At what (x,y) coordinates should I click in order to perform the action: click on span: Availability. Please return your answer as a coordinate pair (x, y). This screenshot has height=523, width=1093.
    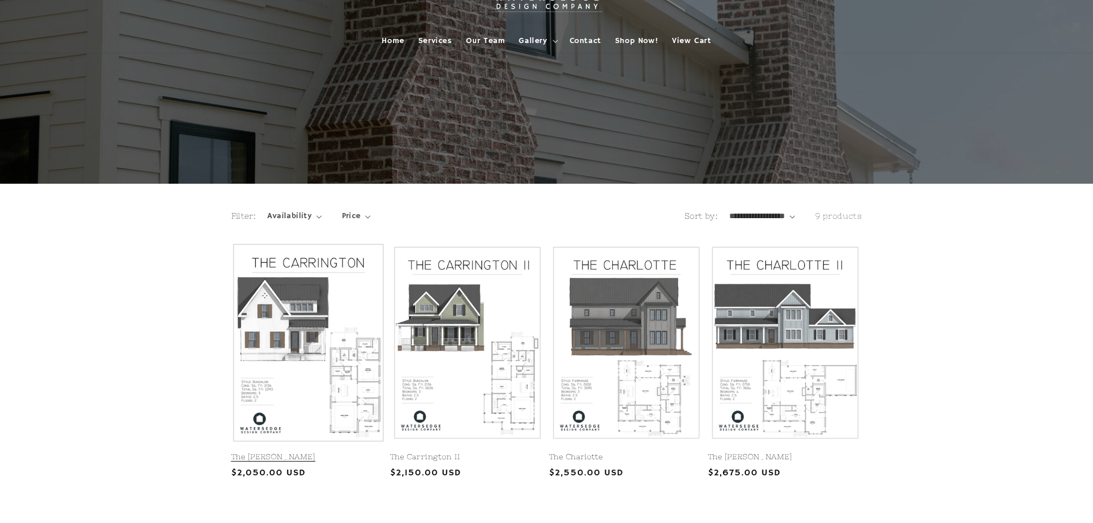
    Looking at the image, I should click on (289, 216).